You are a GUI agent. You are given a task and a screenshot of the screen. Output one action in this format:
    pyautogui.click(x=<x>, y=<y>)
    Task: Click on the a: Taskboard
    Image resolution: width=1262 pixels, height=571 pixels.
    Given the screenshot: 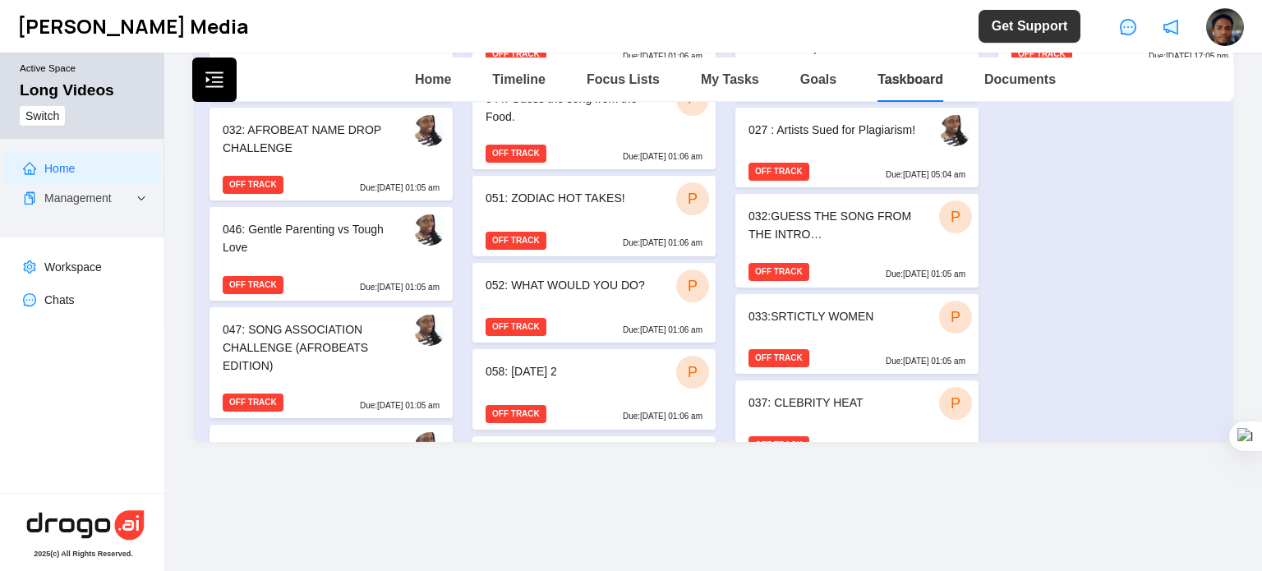 What is the action you would take?
    pyautogui.click(x=911, y=79)
    